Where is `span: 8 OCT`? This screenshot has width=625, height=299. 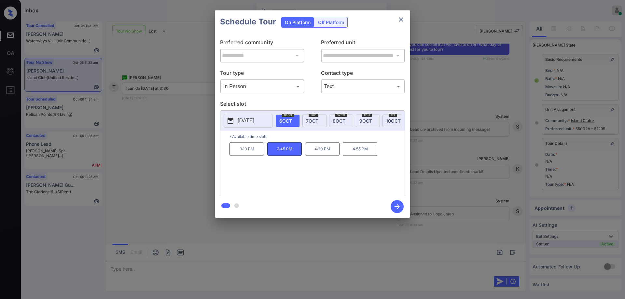 span: 8 OCT is located at coordinates (339, 121).